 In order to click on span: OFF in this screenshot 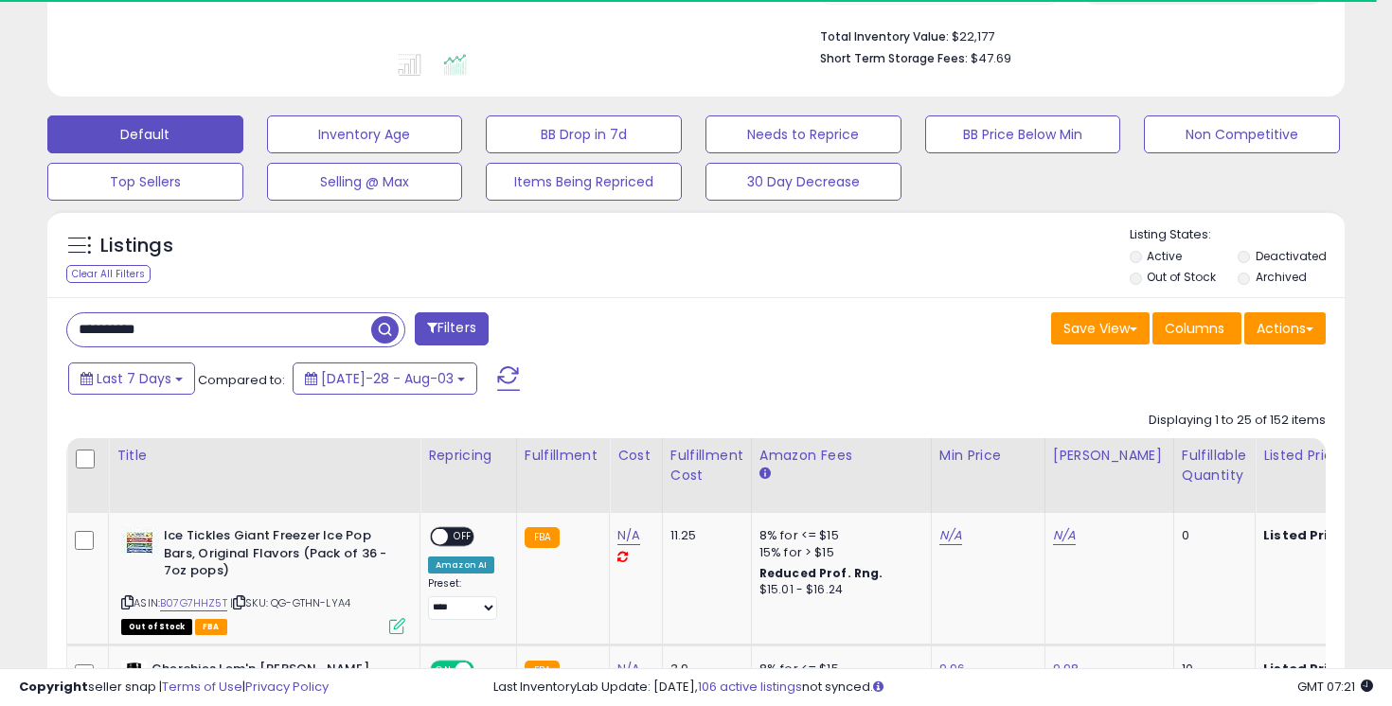, I will do `click(463, 537)`.